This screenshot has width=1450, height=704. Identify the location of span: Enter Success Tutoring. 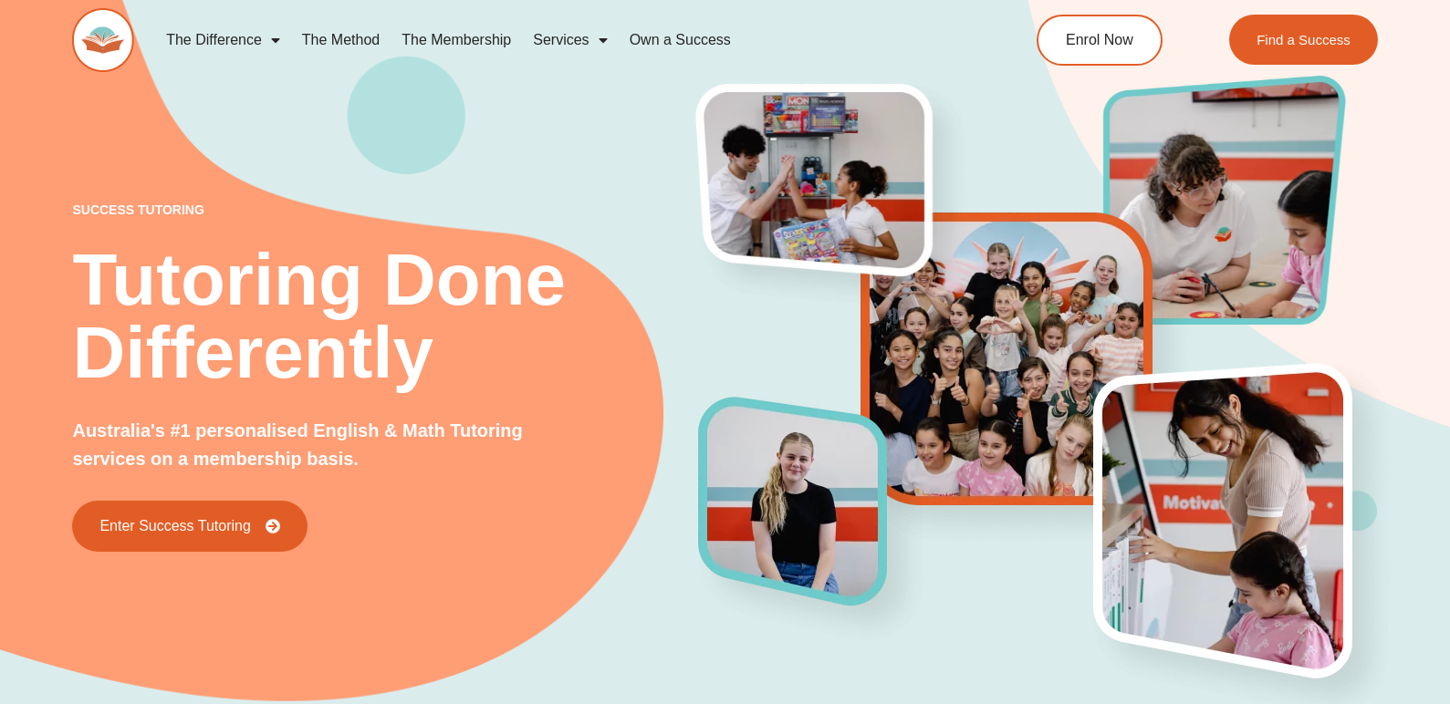
(174, 526).